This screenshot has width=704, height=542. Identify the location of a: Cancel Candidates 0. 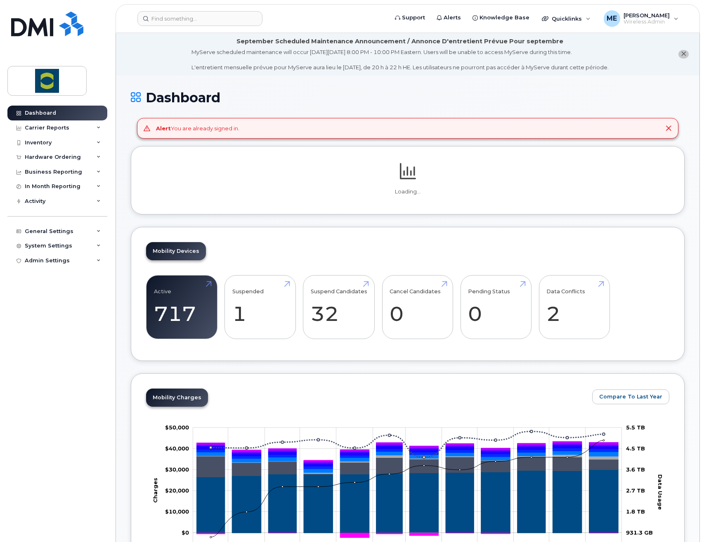
(417, 308).